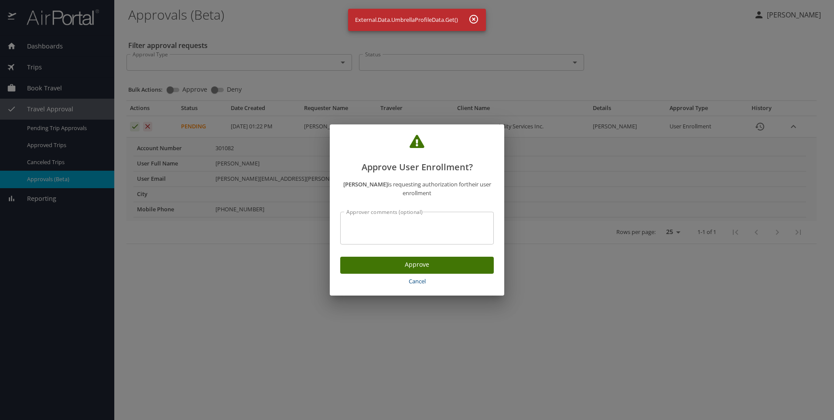  What do you see at coordinates (417, 264) in the screenshot?
I see `span: Approve` at bounding box center [417, 264].